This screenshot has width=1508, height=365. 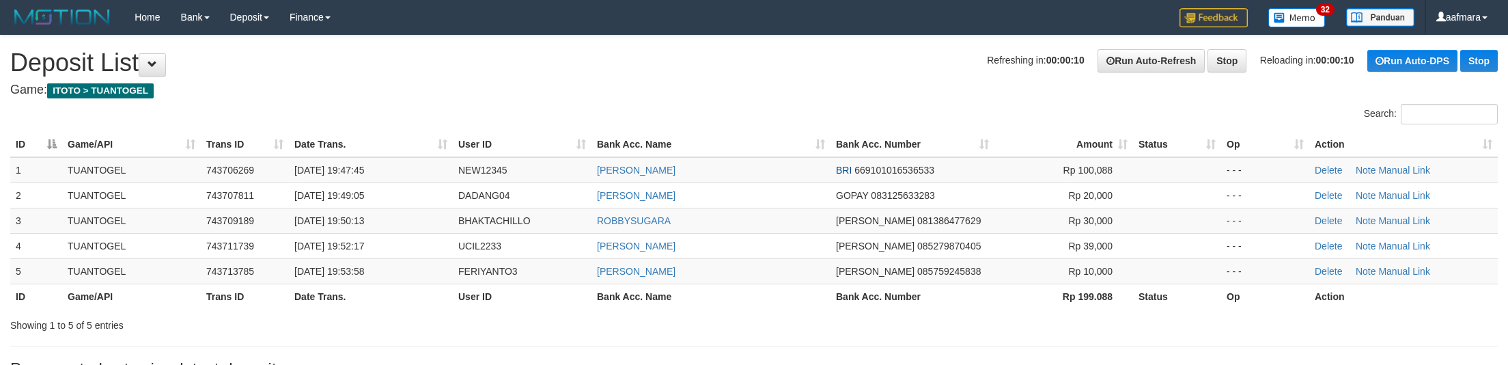 I want to click on span: 32, so click(x=1325, y=10).